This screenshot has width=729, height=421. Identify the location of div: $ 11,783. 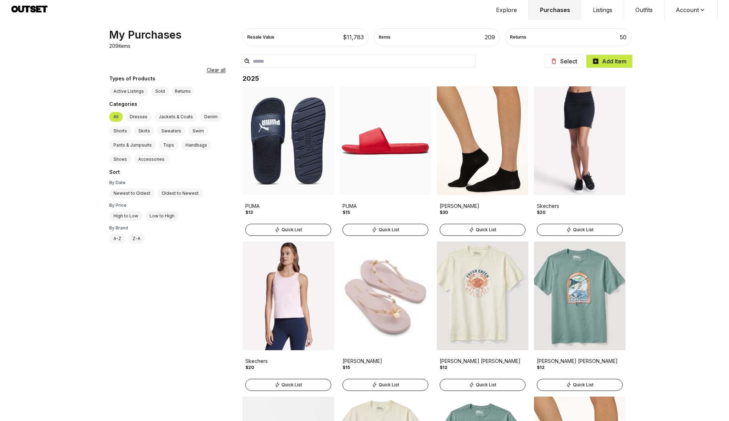
(353, 37).